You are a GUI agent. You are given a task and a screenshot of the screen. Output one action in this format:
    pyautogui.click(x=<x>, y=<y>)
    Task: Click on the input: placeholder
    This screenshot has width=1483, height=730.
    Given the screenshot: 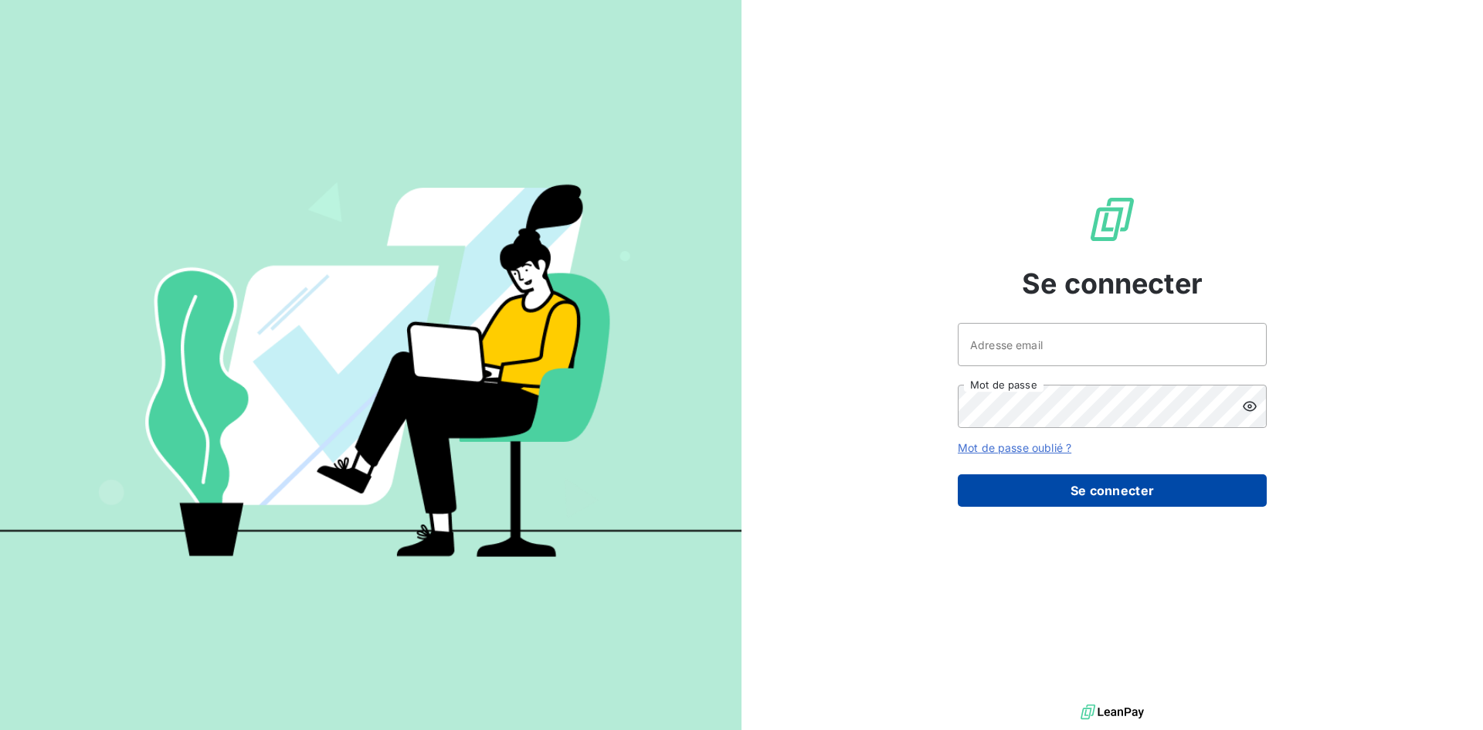 What is the action you would take?
    pyautogui.click(x=1113, y=345)
    